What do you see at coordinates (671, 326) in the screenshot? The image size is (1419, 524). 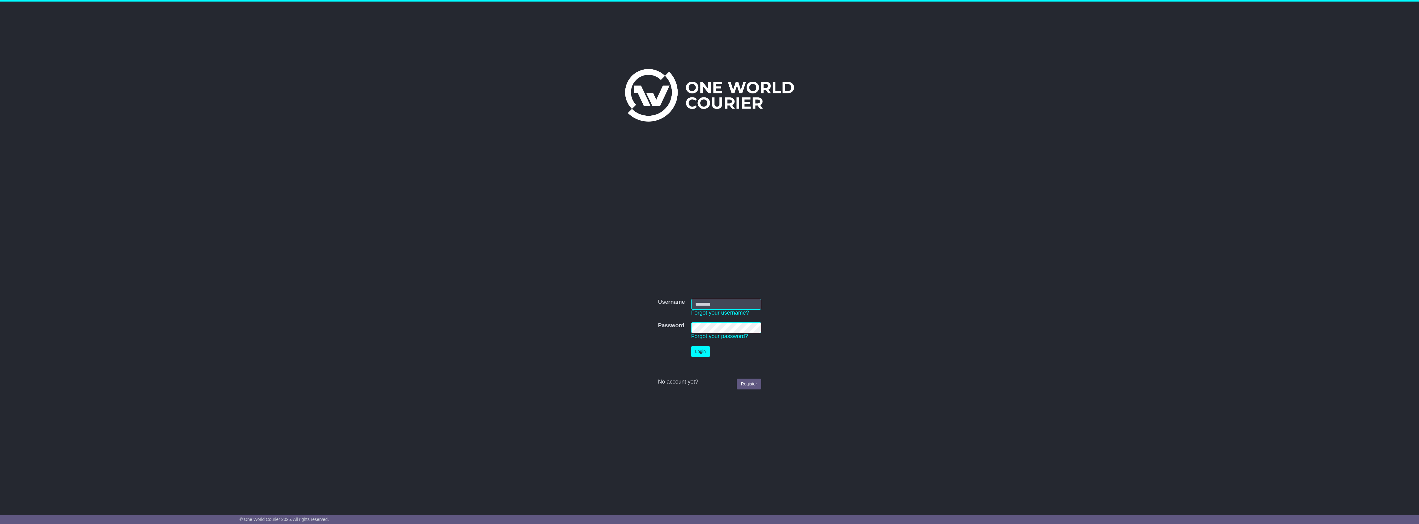 I see `label: Password` at bounding box center [671, 326].